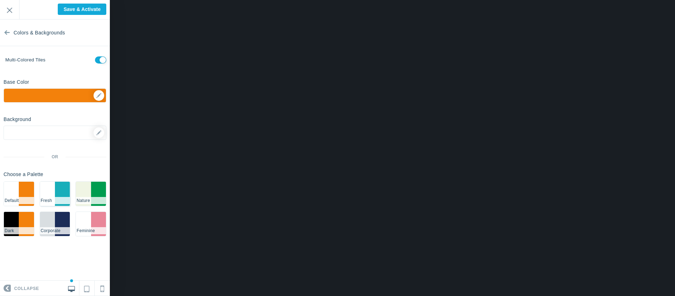 This screenshot has height=296, width=675. What do you see at coordinates (17, 119) in the screenshot?
I see `h6: Background` at bounding box center [17, 119].